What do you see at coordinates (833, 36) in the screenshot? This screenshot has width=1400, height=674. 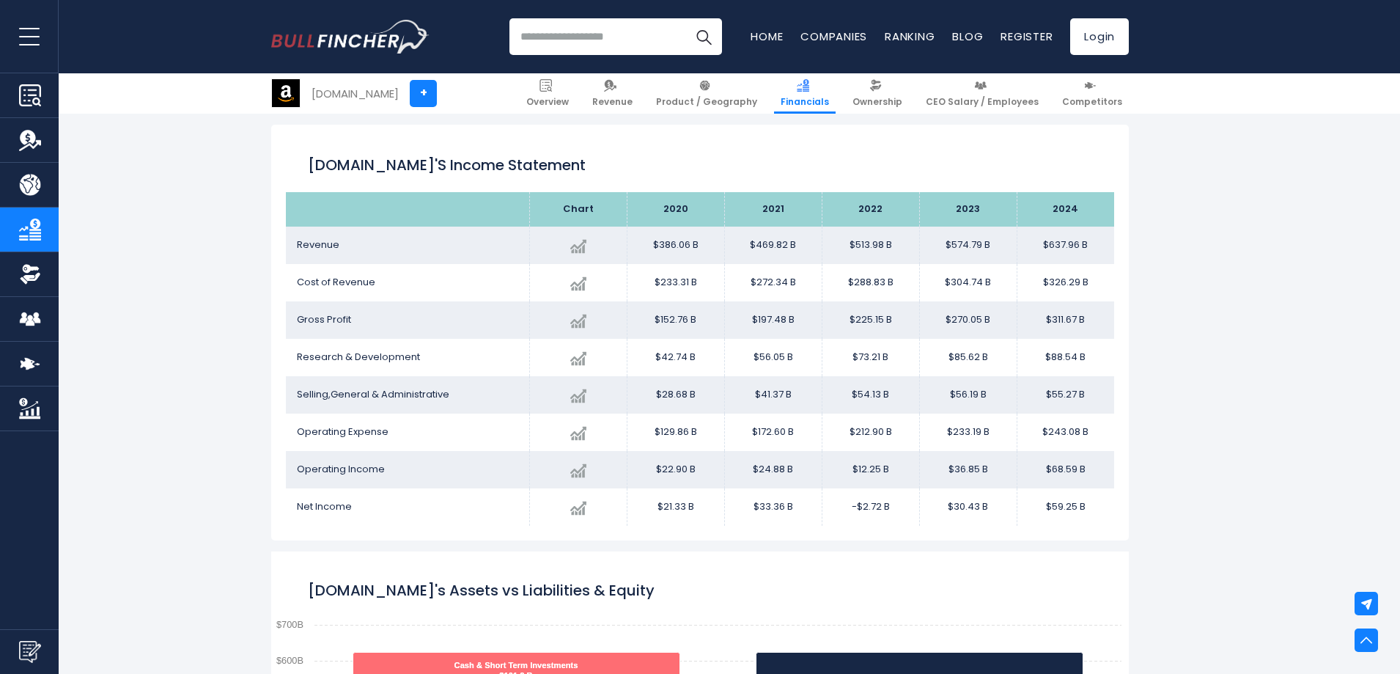 I see `a: Companies` at bounding box center [833, 36].